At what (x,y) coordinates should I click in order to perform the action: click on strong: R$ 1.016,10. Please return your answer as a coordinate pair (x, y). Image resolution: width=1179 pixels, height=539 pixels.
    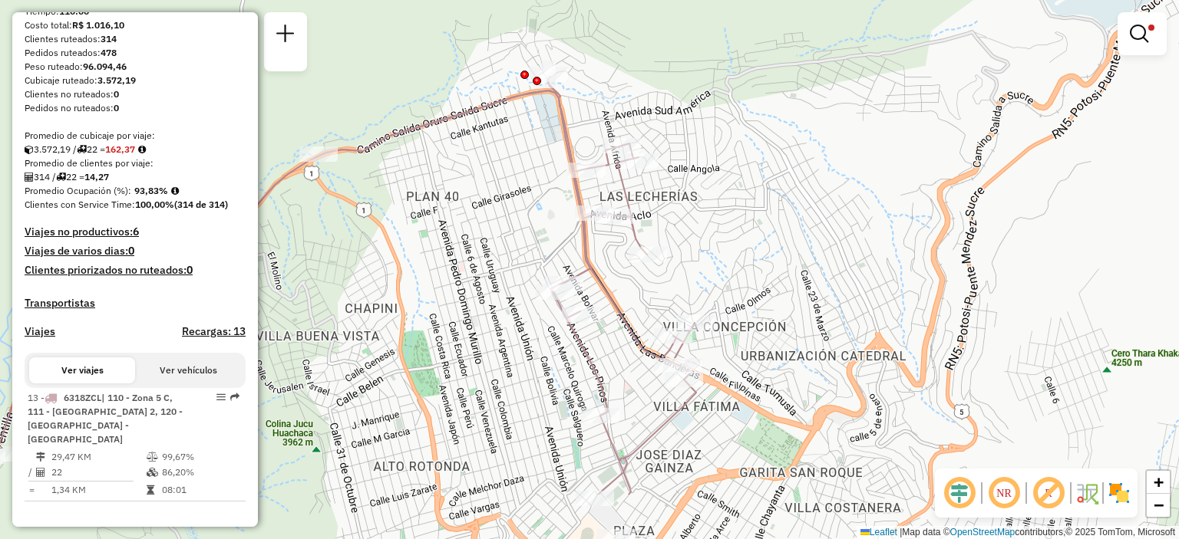
    Looking at the image, I should click on (98, 25).